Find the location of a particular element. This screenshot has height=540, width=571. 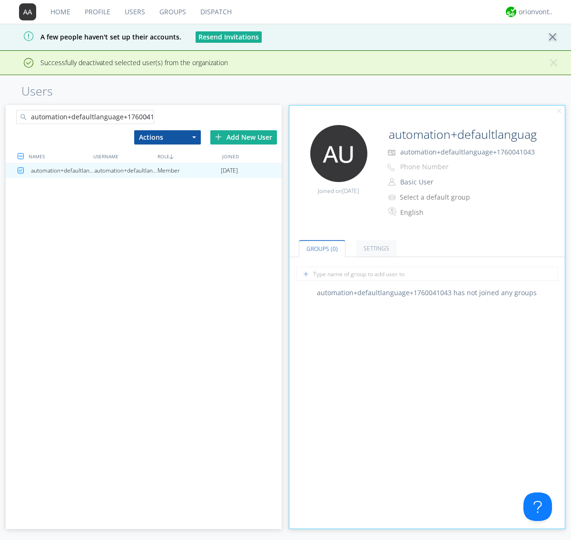

div: English is located at coordinates (439, 213).